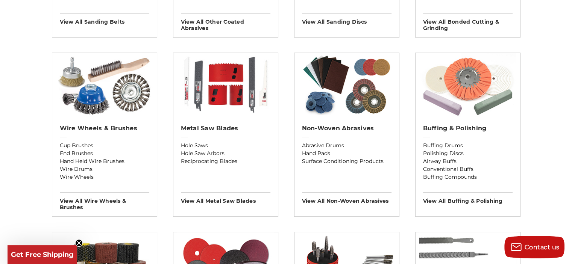  Describe the element at coordinates (105, 145) in the screenshot. I see `a: Cup Brushes` at that location.